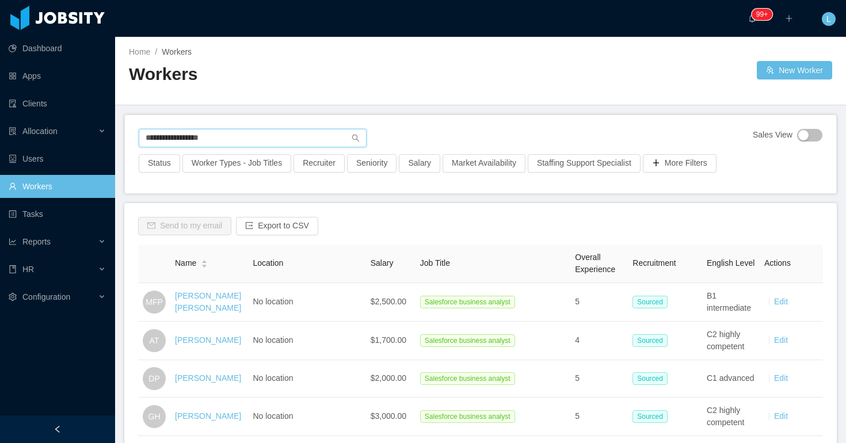 The height and width of the screenshot is (443, 846). I want to click on td: C1 advanced, so click(731, 378).